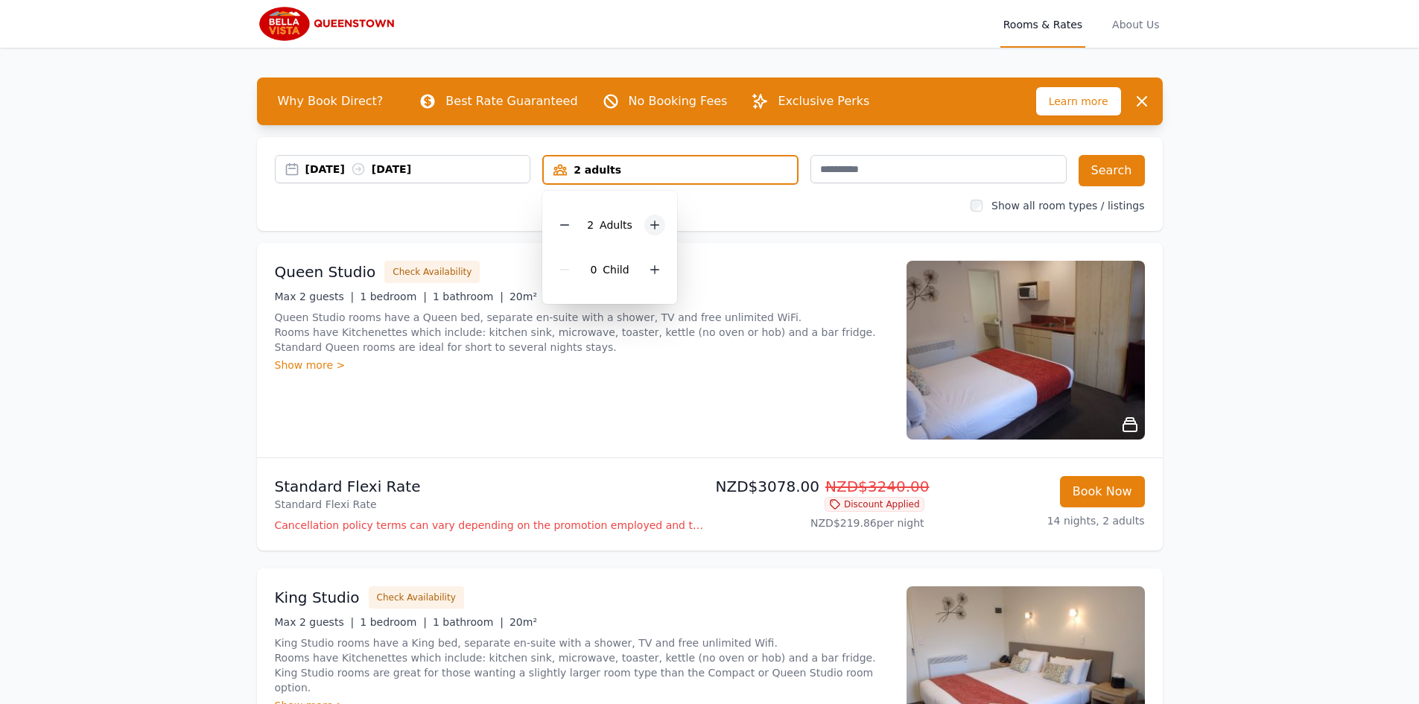 Image resolution: width=1419 pixels, height=704 pixels. Describe the element at coordinates (1103, 492) in the screenshot. I see `button: Book Now` at that location.